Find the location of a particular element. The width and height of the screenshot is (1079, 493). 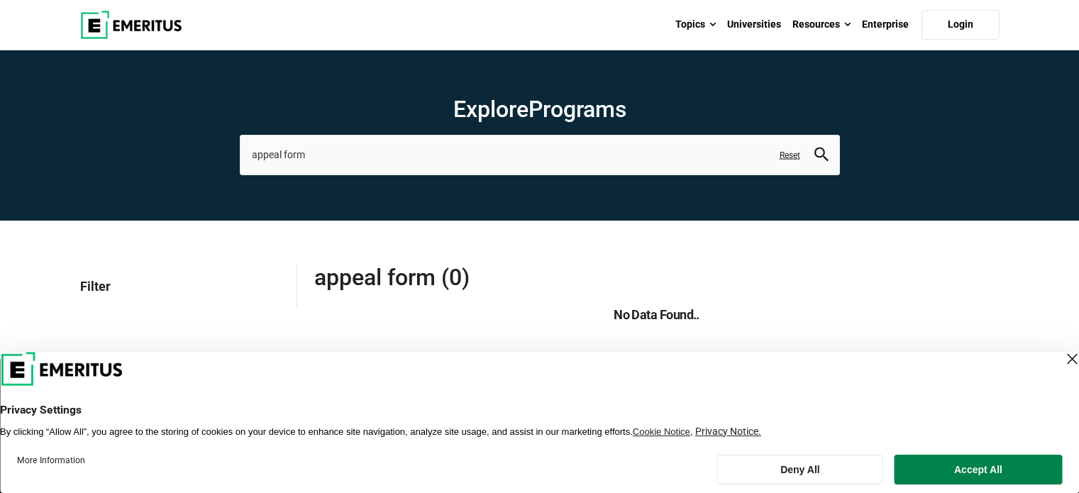

h5: No Data Found.. is located at coordinates (657, 314).